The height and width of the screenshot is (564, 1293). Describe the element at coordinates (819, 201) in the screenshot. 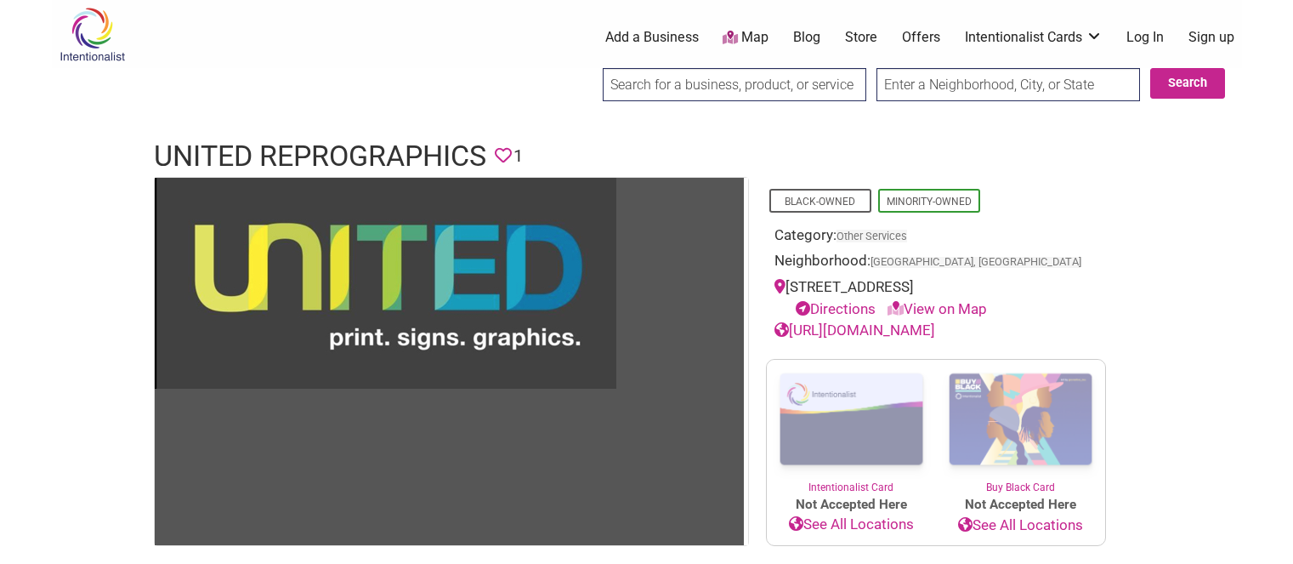

I see `a: Black-Owned` at that location.